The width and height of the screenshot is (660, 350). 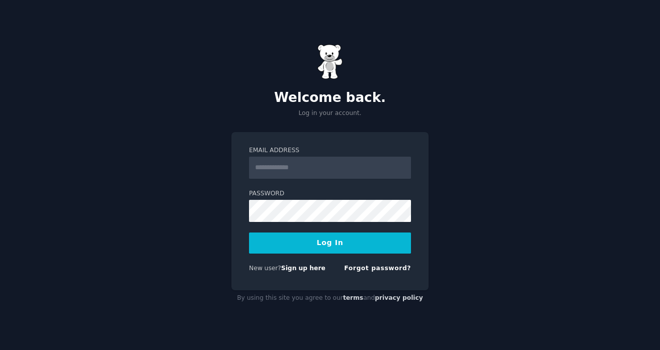 What do you see at coordinates (330, 114) in the screenshot?
I see `p: Log in your account.` at bounding box center [330, 114].